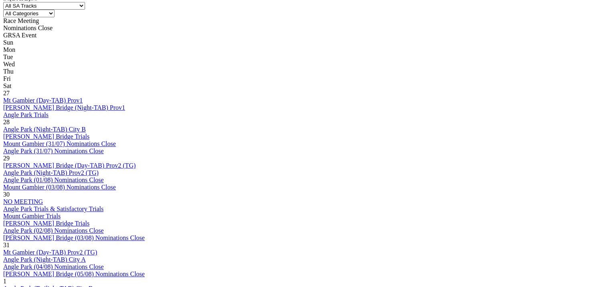 This screenshot has width=610, height=287. I want to click on div: Fri, so click(305, 79).